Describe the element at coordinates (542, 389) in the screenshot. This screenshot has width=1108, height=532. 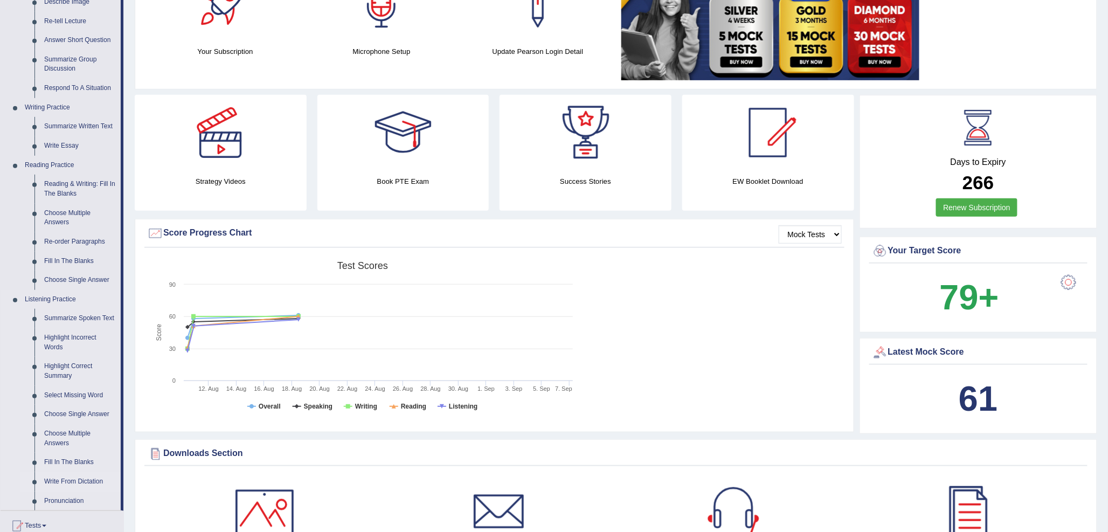
I see `tspan: 5. Sep` at that location.